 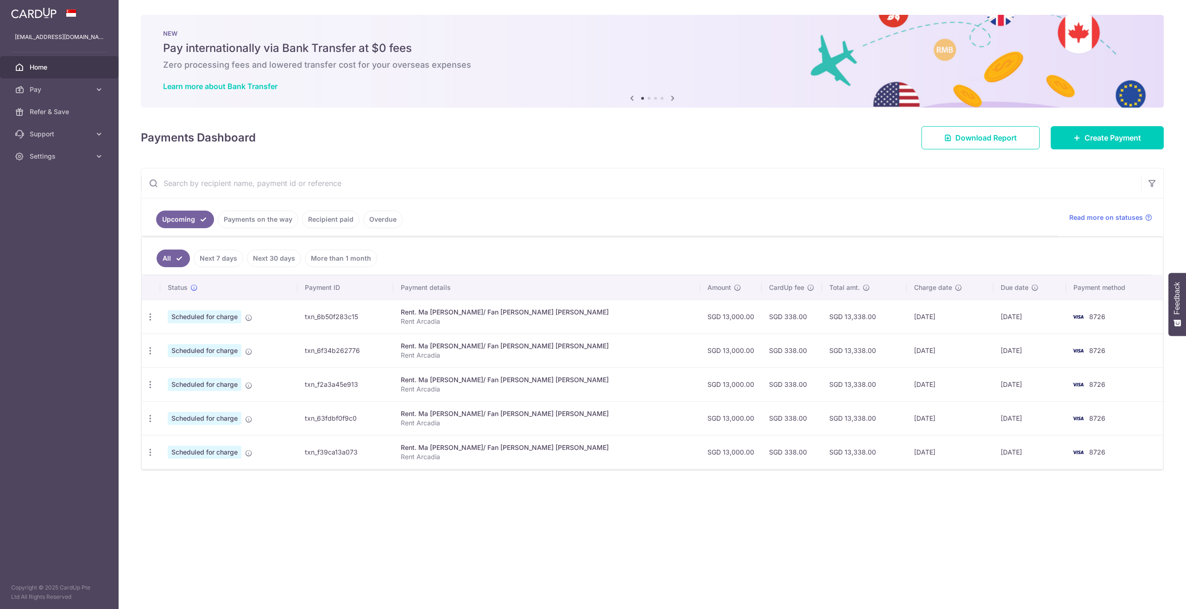 What do you see at coordinates (218, 258) in the screenshot?
I see `a: Next 7 days` at bounding box center [218, 258].